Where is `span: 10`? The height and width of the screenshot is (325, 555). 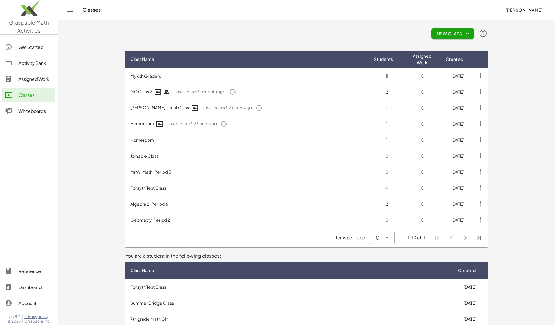 span: 10 is located at coordinates (376, 238).